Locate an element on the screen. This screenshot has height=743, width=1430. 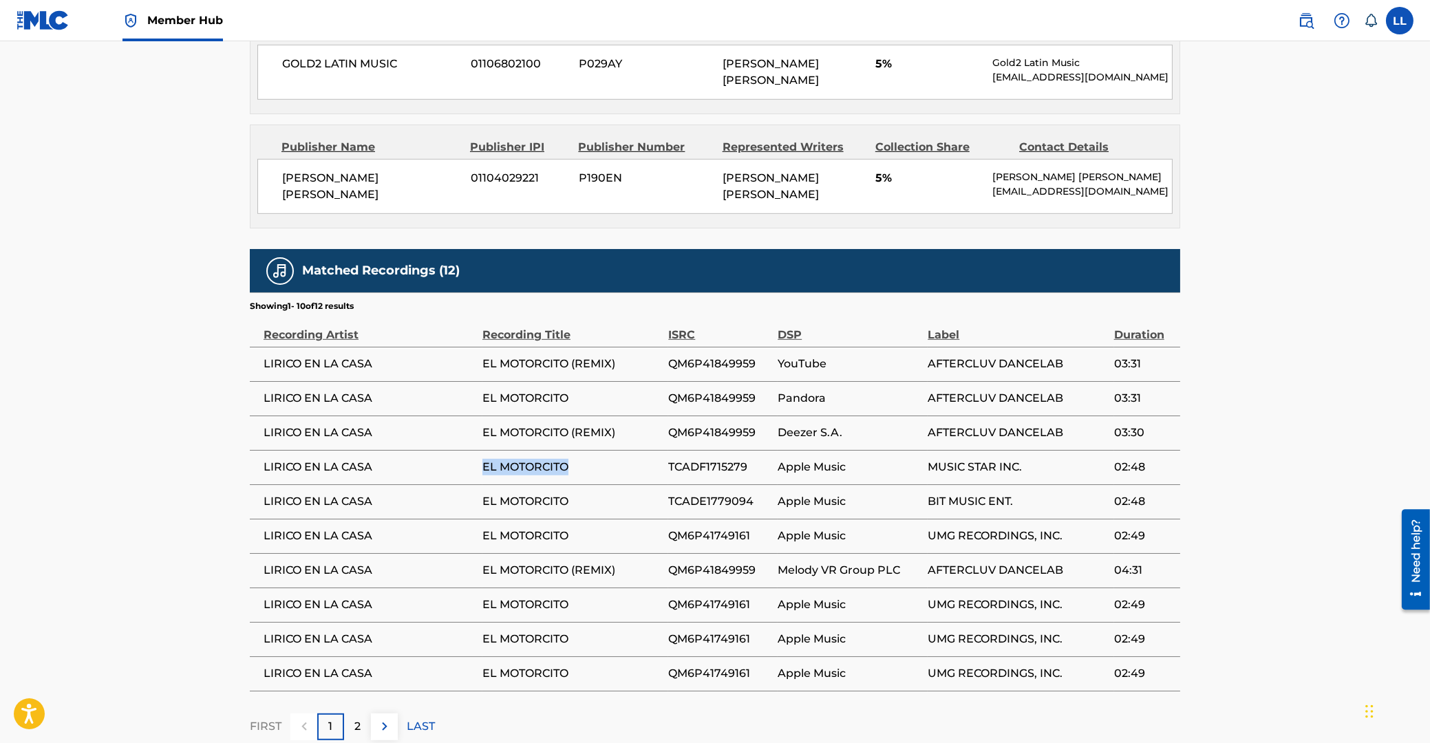
div: Chat Widget is located at coordinates (1396, 710).